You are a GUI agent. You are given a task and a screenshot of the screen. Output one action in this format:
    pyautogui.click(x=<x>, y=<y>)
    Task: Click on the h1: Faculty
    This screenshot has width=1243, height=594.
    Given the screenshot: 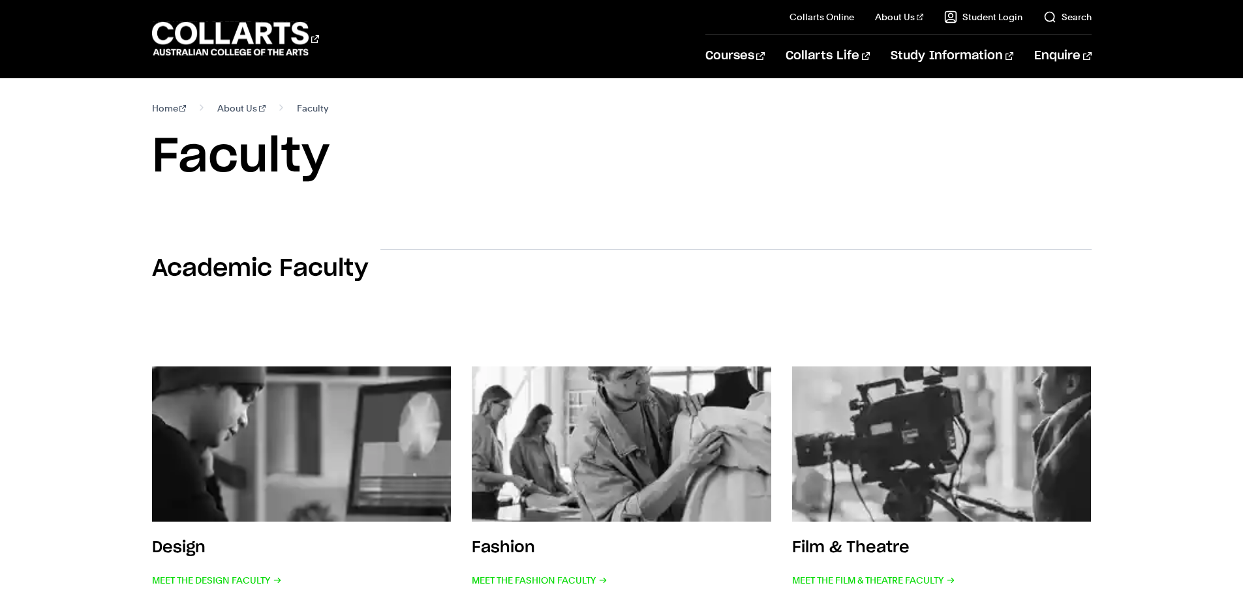 What is the action you would take?
    pyautogui.click(x=622, y=157)
    